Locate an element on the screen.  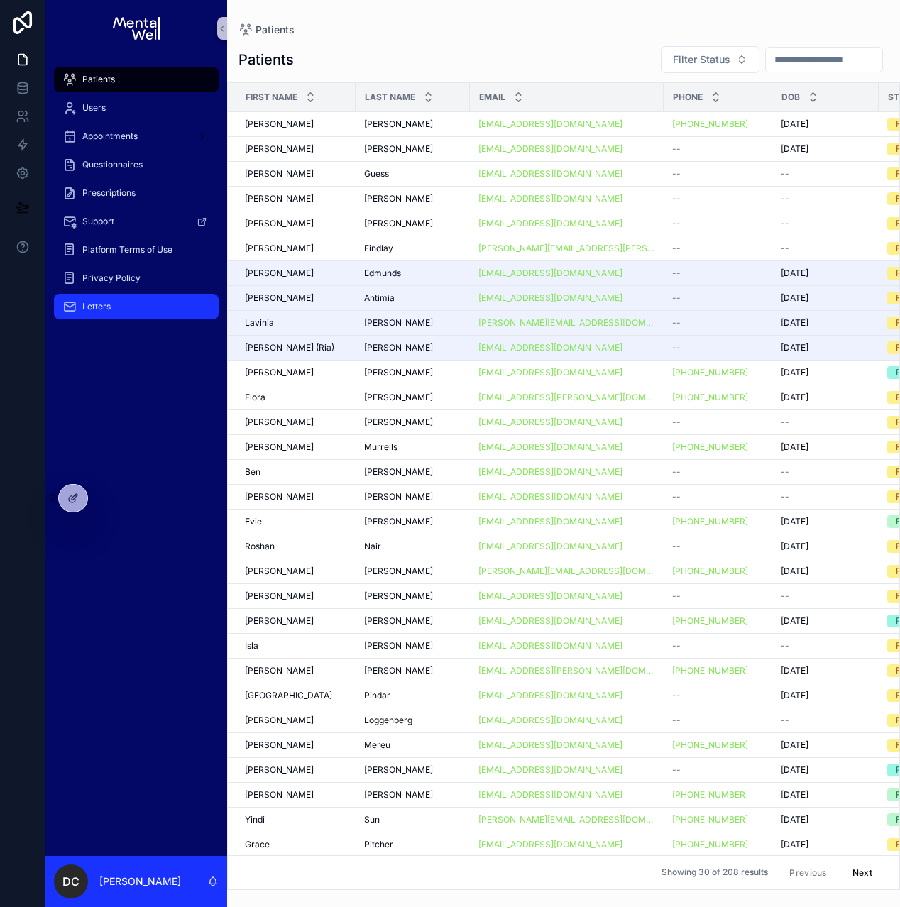
span: Patients is located at coordinates (99, 79).